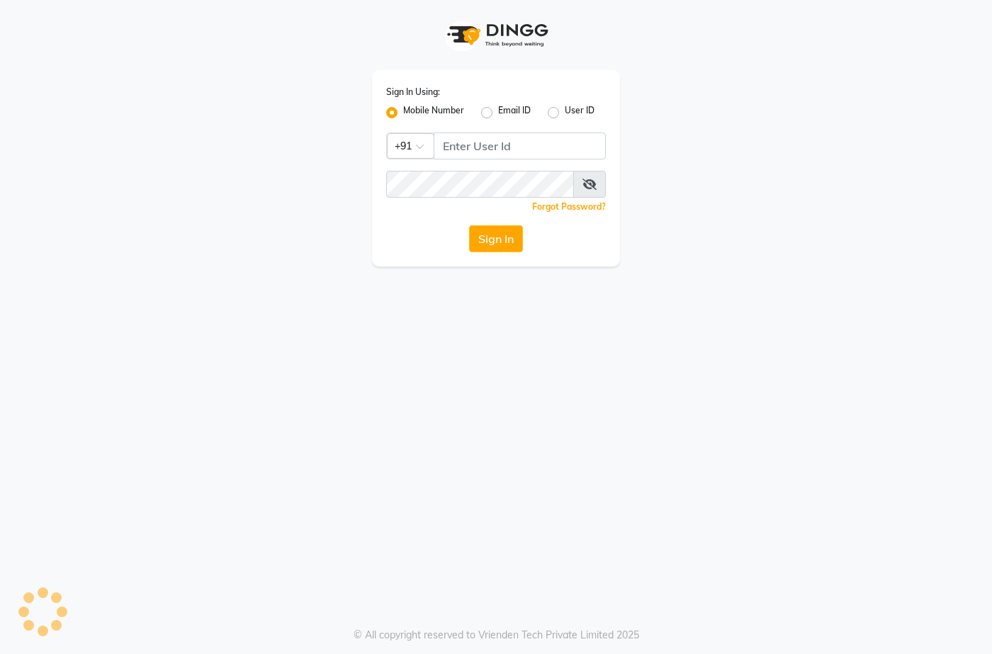 The height and width of the screenshot is (654, 992). What do you see at coordinates (413, 92) in the screenshot?
I see `label: Sign In Using:` at bounding box center [413, 92].